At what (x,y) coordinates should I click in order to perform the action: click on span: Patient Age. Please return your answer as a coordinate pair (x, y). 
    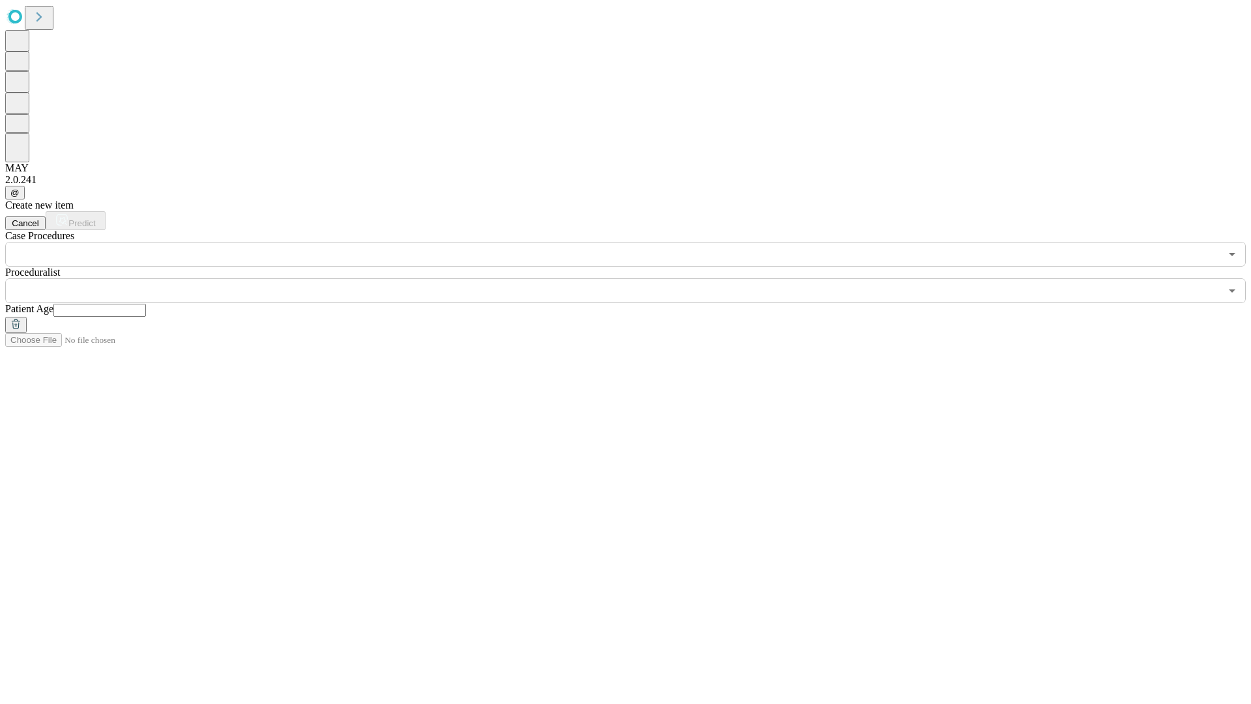
    Looking at the image, I should click on (29, 308).